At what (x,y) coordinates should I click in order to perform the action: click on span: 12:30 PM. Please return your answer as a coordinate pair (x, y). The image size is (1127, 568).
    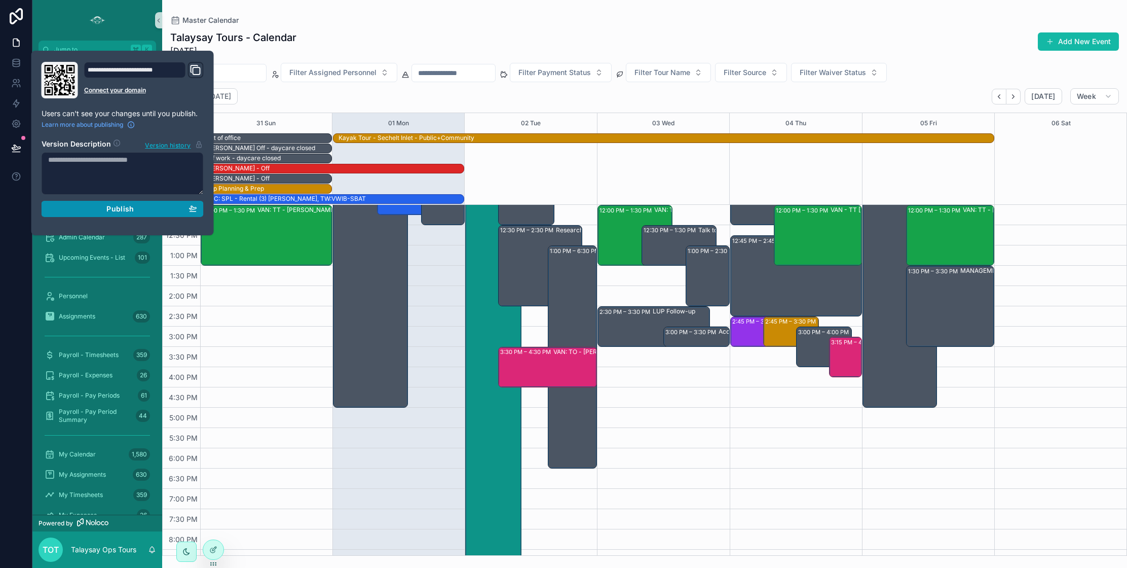
    Looking at the image, I should click on (181, 235).